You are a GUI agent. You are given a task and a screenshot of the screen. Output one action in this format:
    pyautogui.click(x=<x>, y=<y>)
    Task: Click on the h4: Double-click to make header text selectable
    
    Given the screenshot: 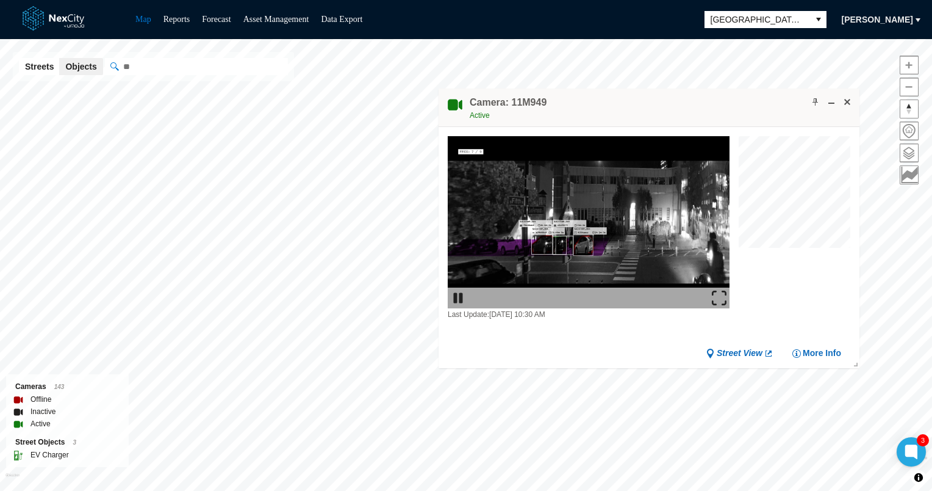 What is the action you would take?
    pyautogui.click(x=508, y=103)
    